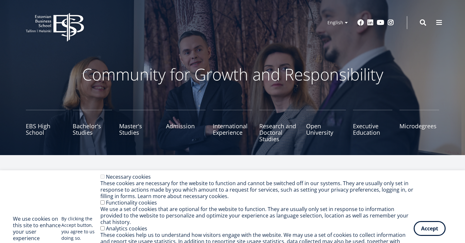 This screenshot has height=243, width=465. What do you see at coordinates (131, 202) in the screenshot?
I see `label: Functionality cookies` at bounding box center [131, 202].